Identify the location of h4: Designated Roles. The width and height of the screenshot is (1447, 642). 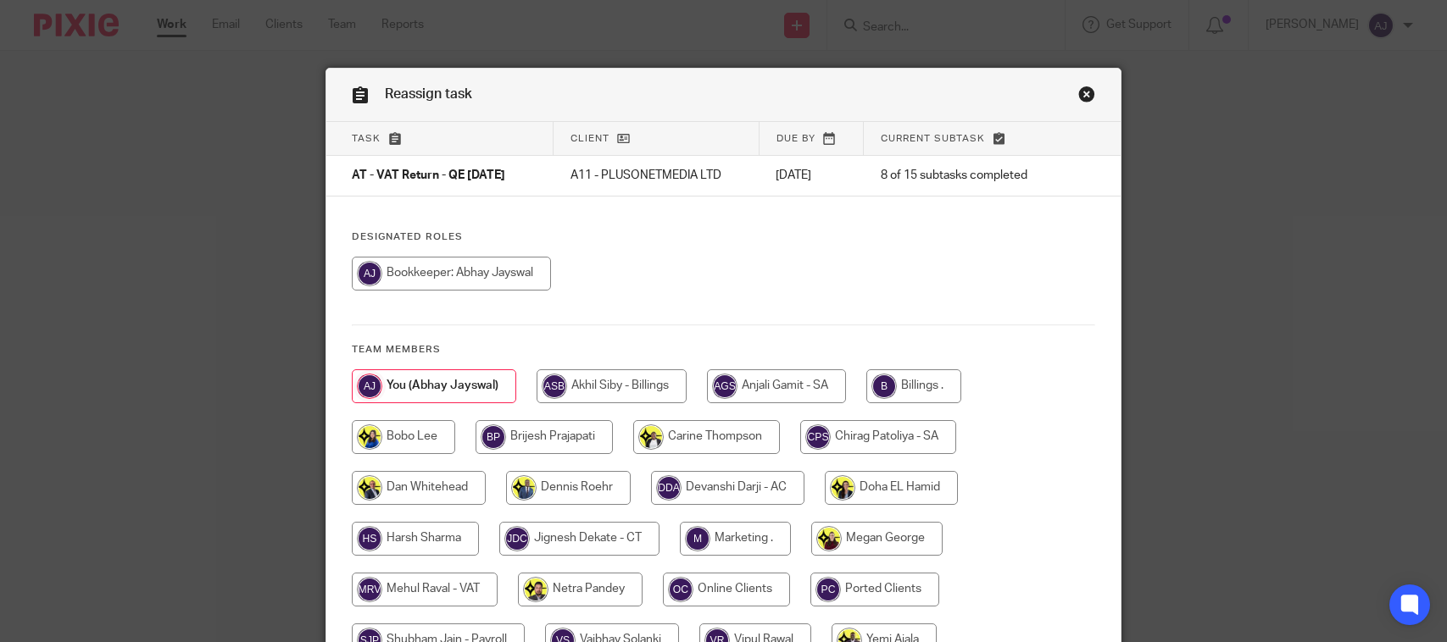
(723, 237).